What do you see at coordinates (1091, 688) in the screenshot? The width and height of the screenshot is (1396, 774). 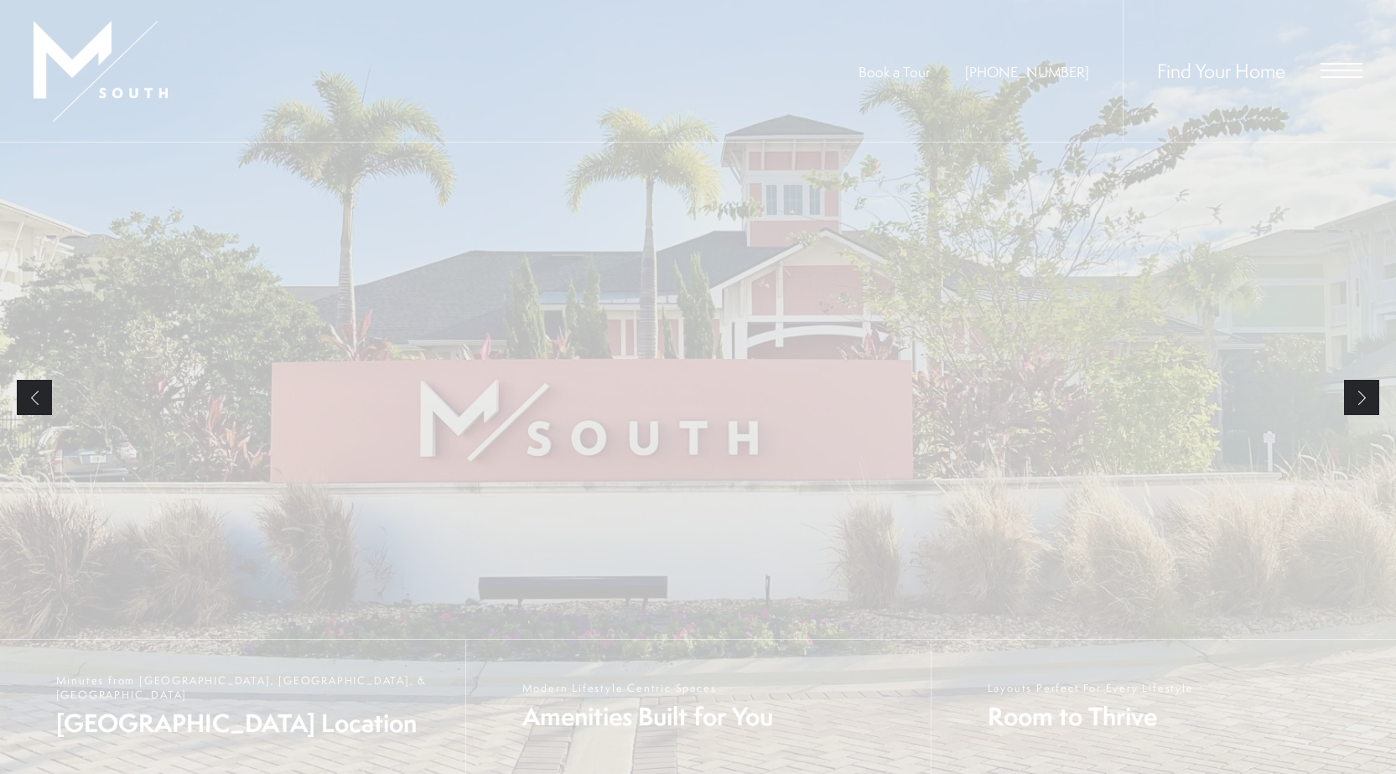 I see `span: Layouts Perfect For Every Lifestyle` at bounding box center [1091, 688].